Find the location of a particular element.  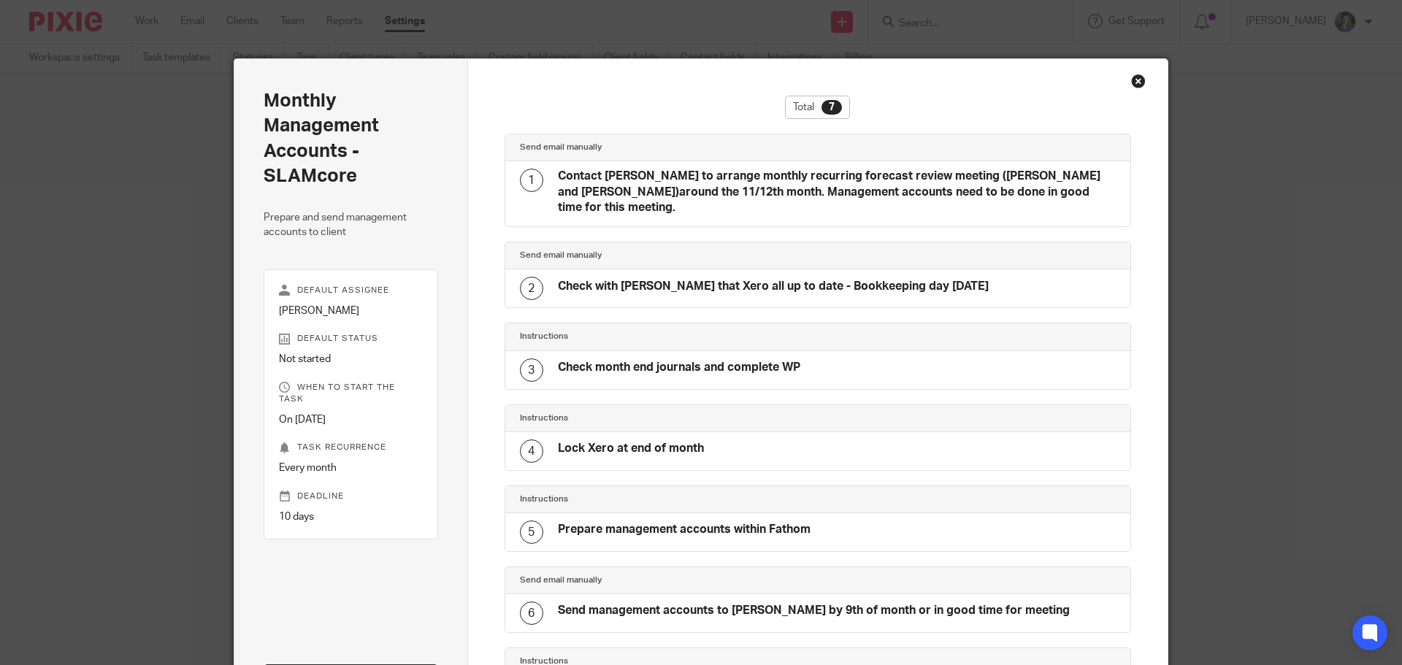

p: Default status is located at coordinates (350, 339).